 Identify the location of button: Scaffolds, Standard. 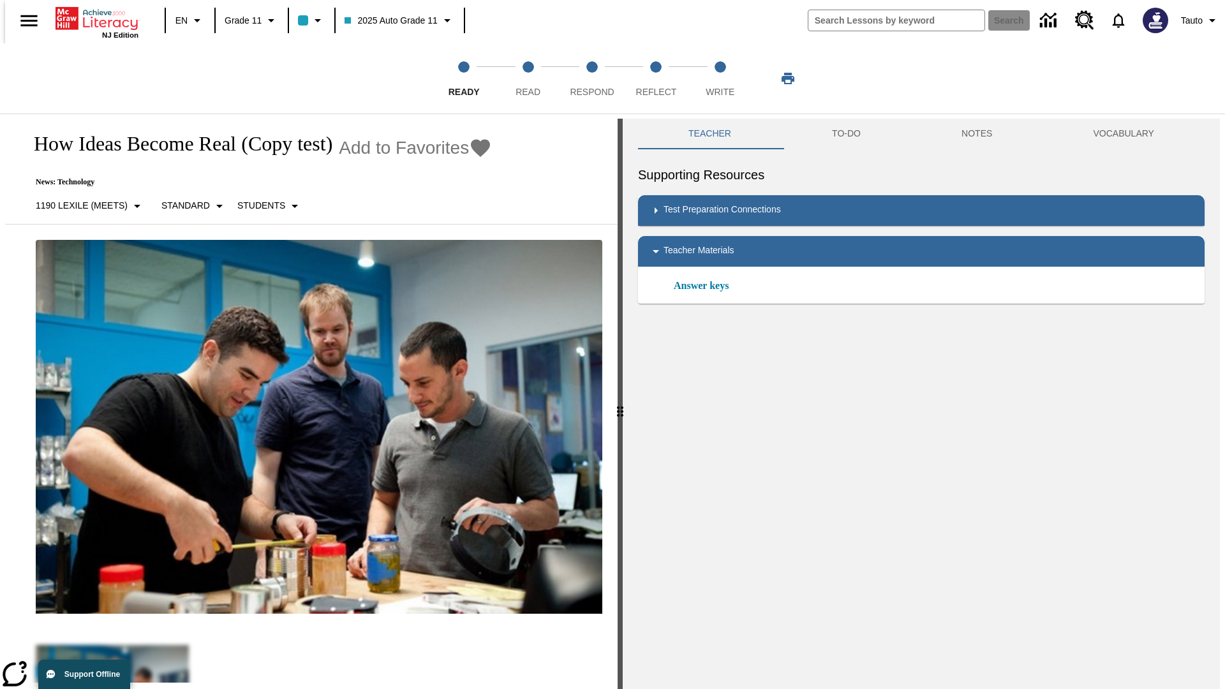
(194, 206).